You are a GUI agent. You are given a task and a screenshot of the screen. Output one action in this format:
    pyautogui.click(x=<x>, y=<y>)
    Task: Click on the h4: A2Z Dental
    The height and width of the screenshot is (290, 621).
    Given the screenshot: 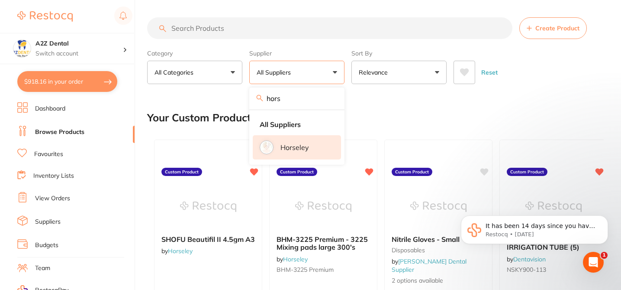 What is the action you would take?
    pyautogui.click(x=79, y=44)
    